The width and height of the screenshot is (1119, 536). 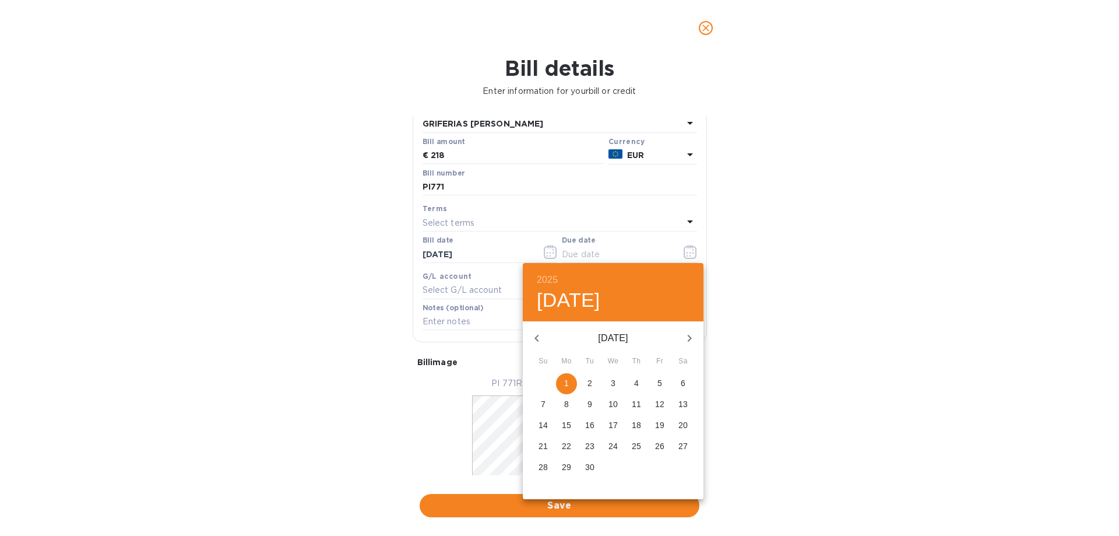 What do you see at coordinates (567, 467) in the screenshot?
I see `p: 29` at bounding box center [567, 467].